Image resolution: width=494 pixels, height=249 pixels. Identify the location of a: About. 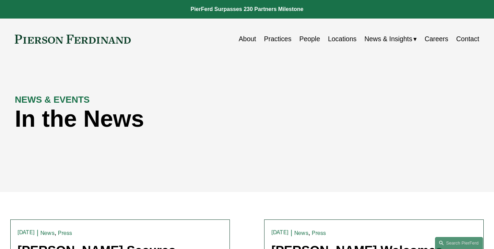
(247, 39).